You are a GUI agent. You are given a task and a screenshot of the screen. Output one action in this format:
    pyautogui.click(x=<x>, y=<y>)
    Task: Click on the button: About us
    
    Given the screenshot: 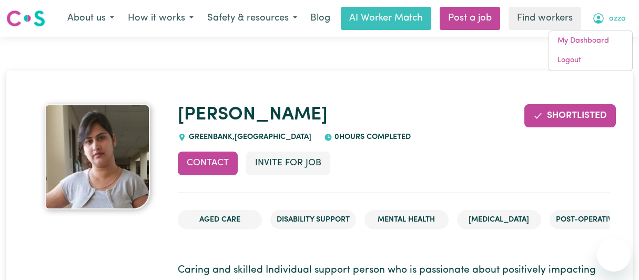 What is the action you would take?
    pyautogui.click(x=90, y=18)
    